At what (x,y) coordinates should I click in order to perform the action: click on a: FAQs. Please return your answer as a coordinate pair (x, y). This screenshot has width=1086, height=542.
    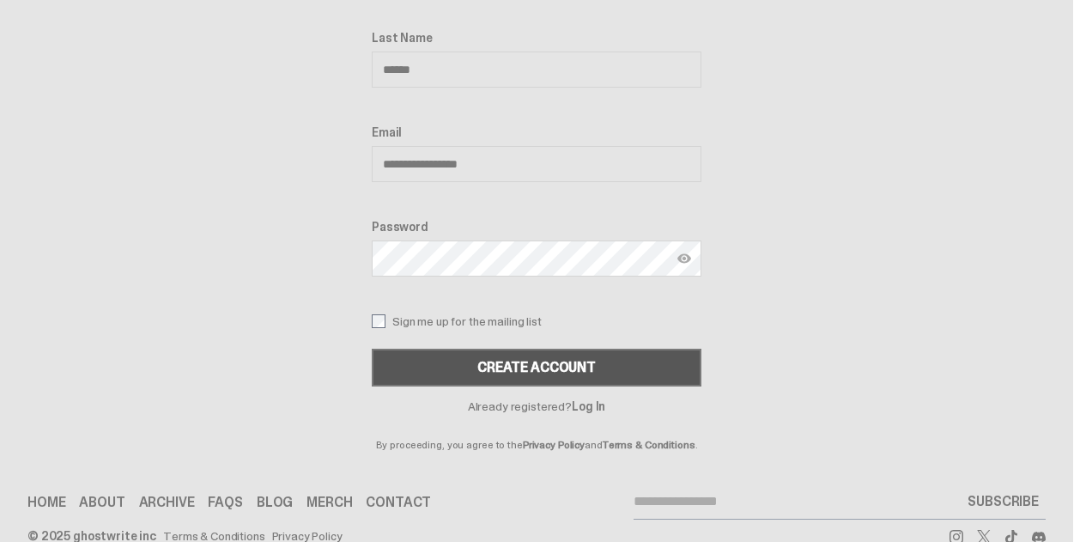
    Looking at the image, I should click on (225, 502).